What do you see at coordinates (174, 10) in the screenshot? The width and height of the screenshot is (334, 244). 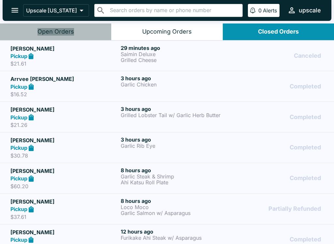 I see `input: Search orders by name or phone number` at bounding box center [174, 10].